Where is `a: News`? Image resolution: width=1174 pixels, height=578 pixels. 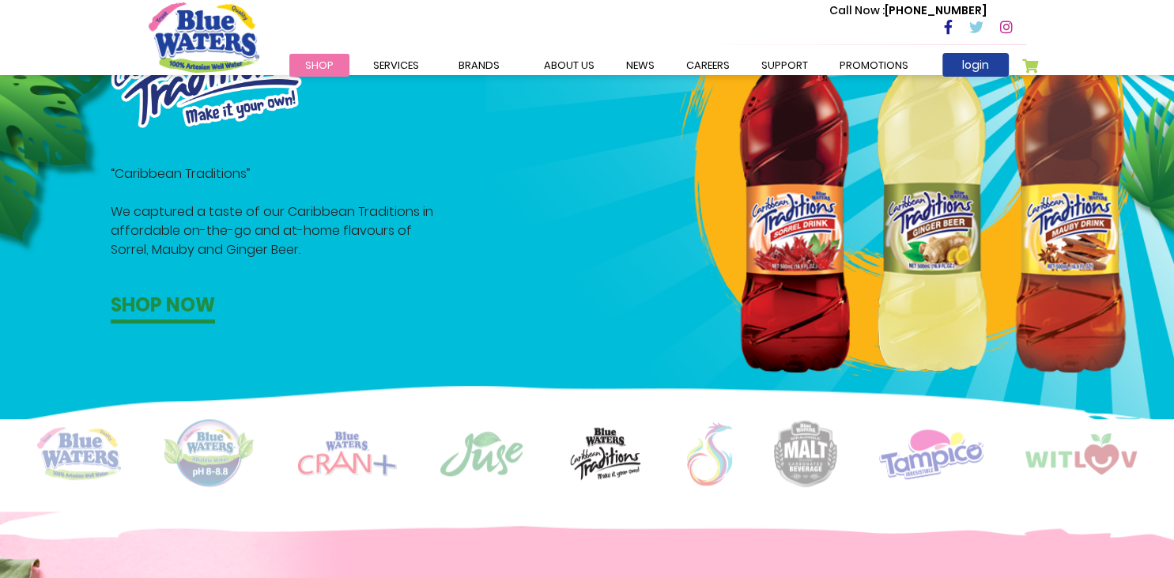 a: News is located at coordinates (640, 65).